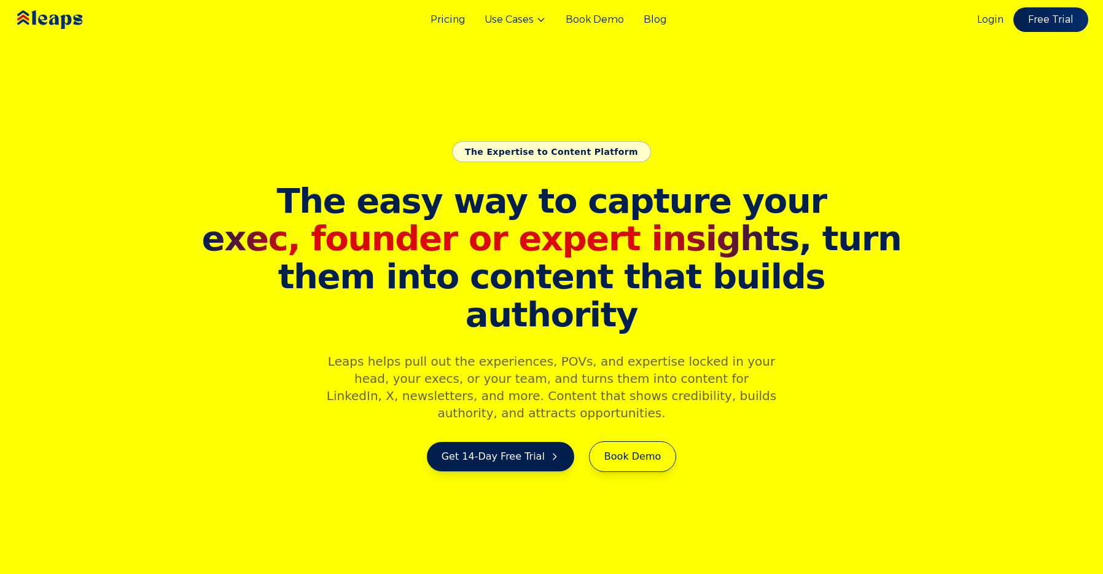  I want to click on span: , turn, so click(552, 238).